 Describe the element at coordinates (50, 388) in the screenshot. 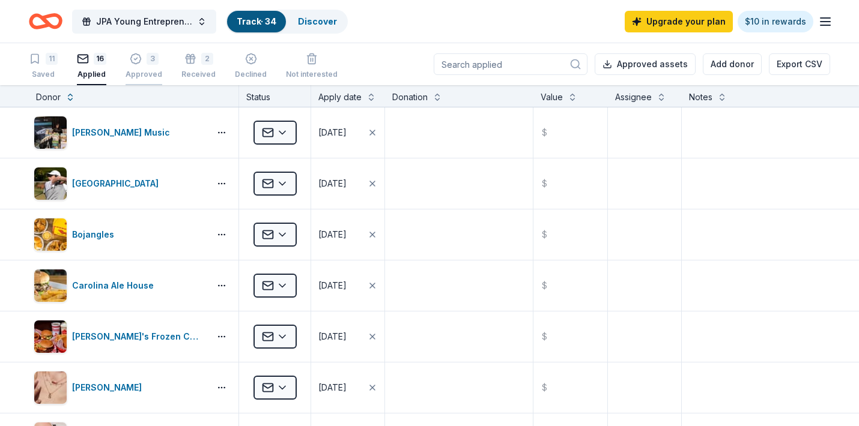

I see `img: Image for Kendra Scott` at that location.